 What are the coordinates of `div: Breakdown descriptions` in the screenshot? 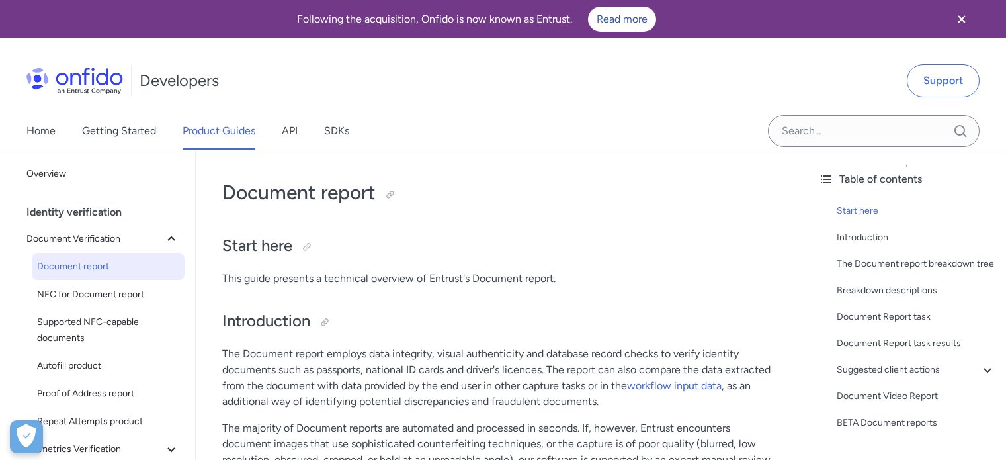 It's located at (917, 291).